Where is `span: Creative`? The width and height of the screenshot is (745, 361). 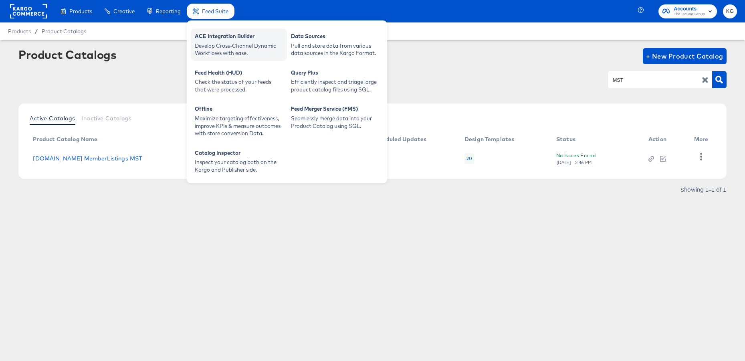 span: Creative is located at coordinates (124, 11).